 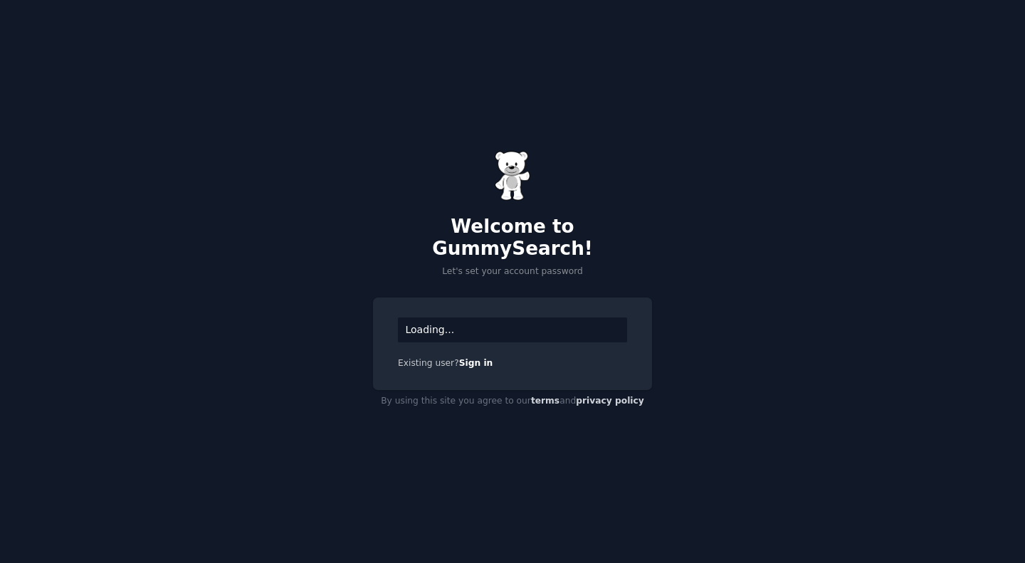 I want to click on h2: Welcome to GummySearch!, so click(x=512, y=238).